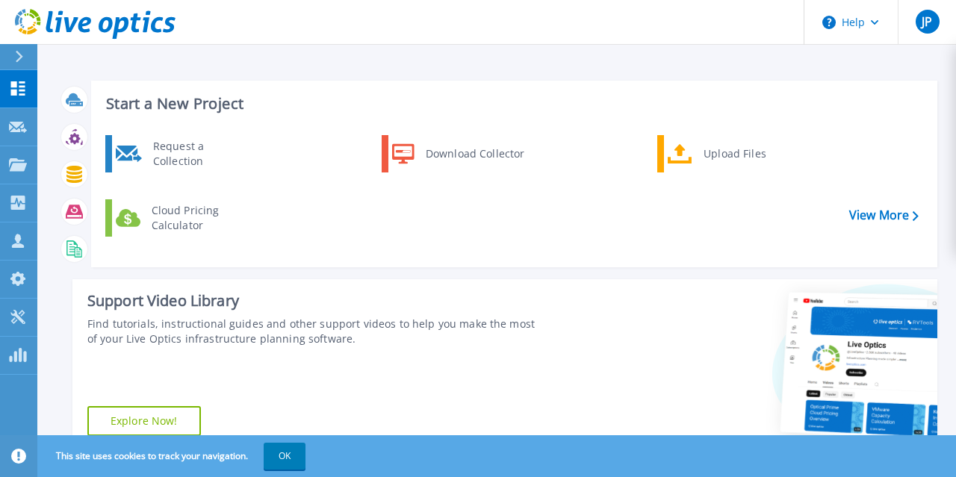 The image size is (956, 477). What do you see at coordinates (312, 332) in the screenshot?
I see `div: Find tutorials, instructional guides and other support videos to help you make the most of your L...` at bounding box center [312, 332].